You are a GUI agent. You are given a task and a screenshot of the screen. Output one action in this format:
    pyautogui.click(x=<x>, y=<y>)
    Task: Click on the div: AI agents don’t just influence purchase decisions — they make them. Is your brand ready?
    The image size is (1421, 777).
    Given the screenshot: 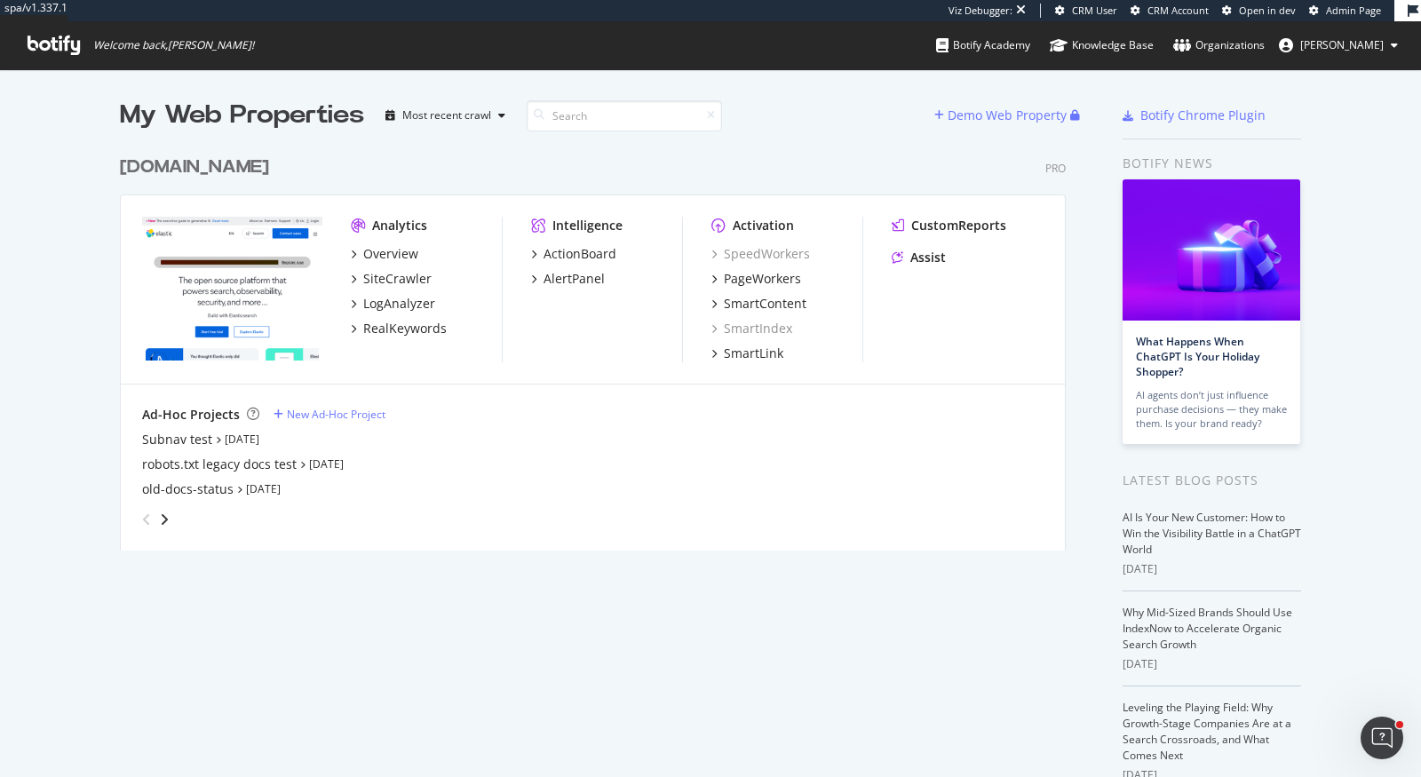 What is the action you would take?
    pyautogui.click(x=1211, y=409)
    